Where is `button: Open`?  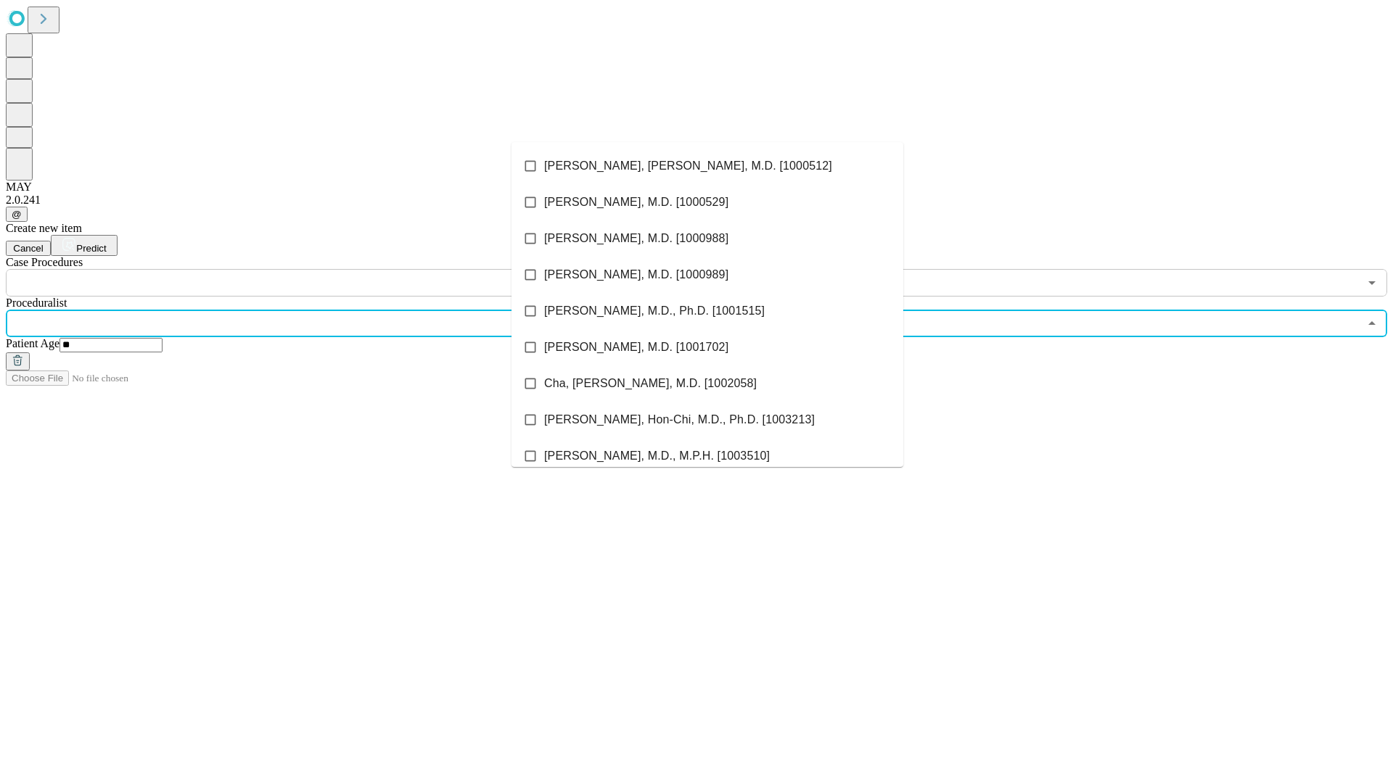
button: Open is located at coordinates (1372, 283).